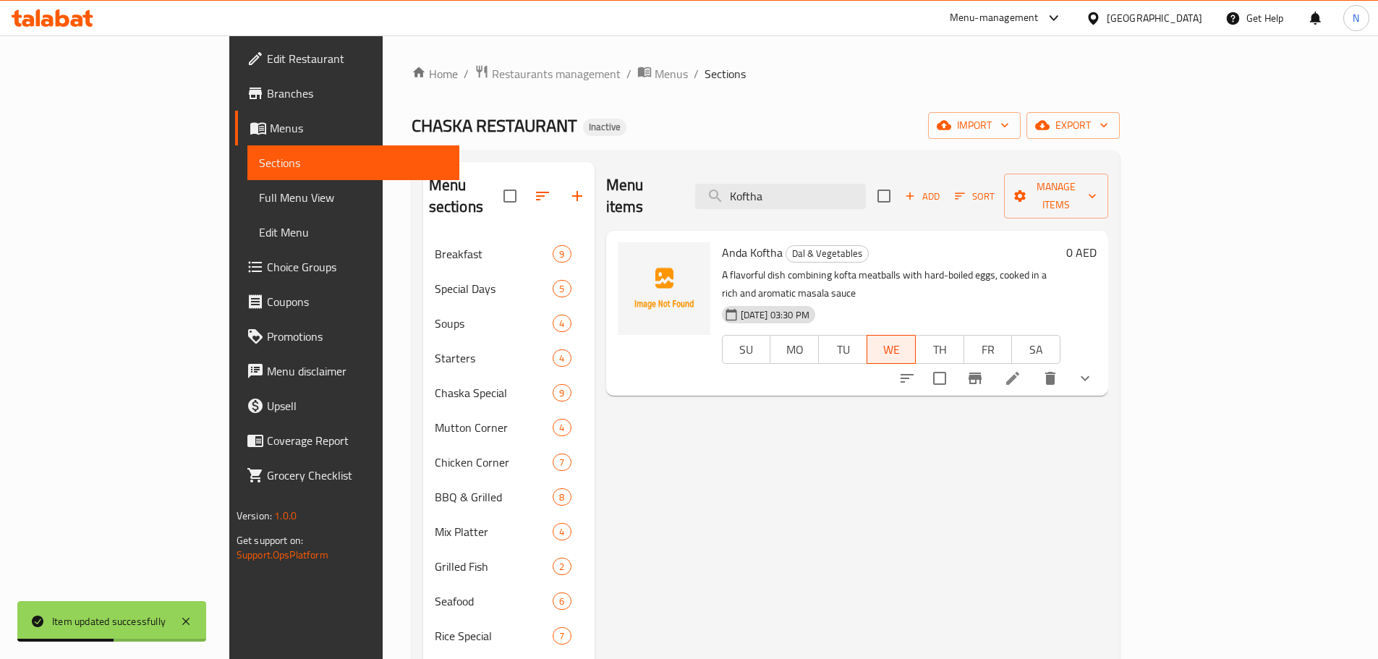 The width and height of the screenshot is (1378, 659). Describe the element at coordinates (494, 462) in the screenshot. I see `span: Chicken Corner` at that location.